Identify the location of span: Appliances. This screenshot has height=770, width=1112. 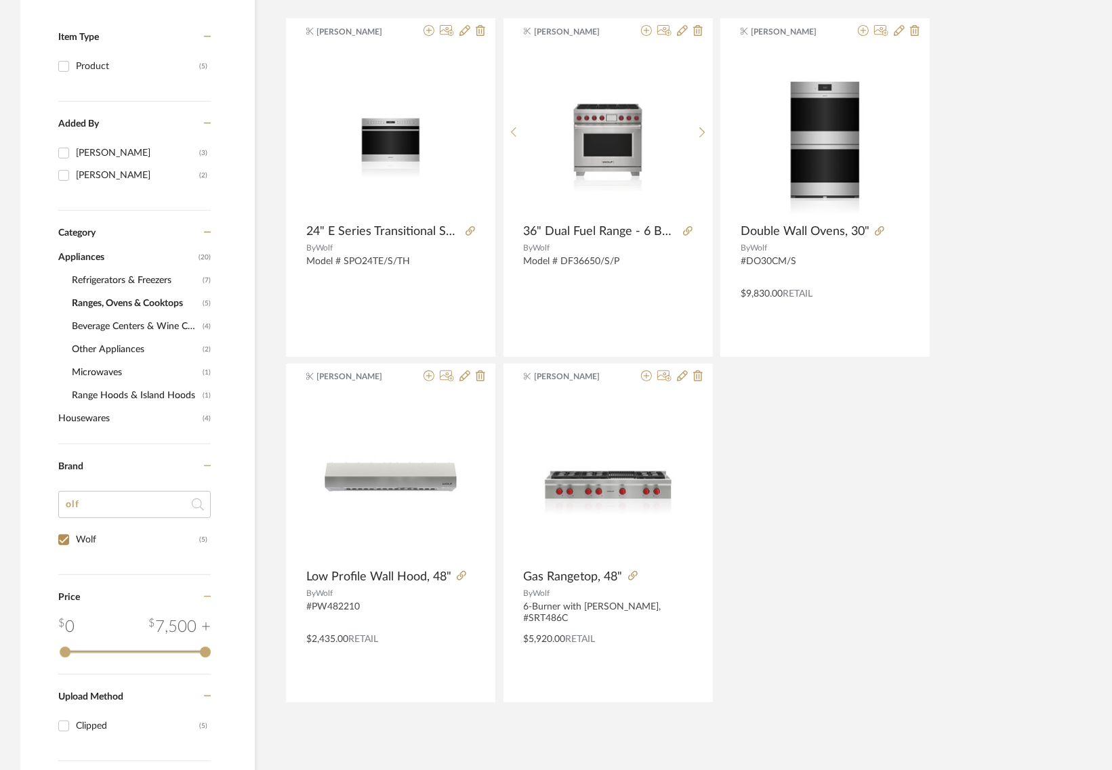
(127, 257).